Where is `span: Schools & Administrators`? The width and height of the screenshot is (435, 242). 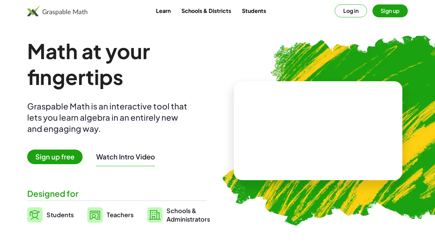
span: Schools & Administrators is located at coordinates (188, 215).